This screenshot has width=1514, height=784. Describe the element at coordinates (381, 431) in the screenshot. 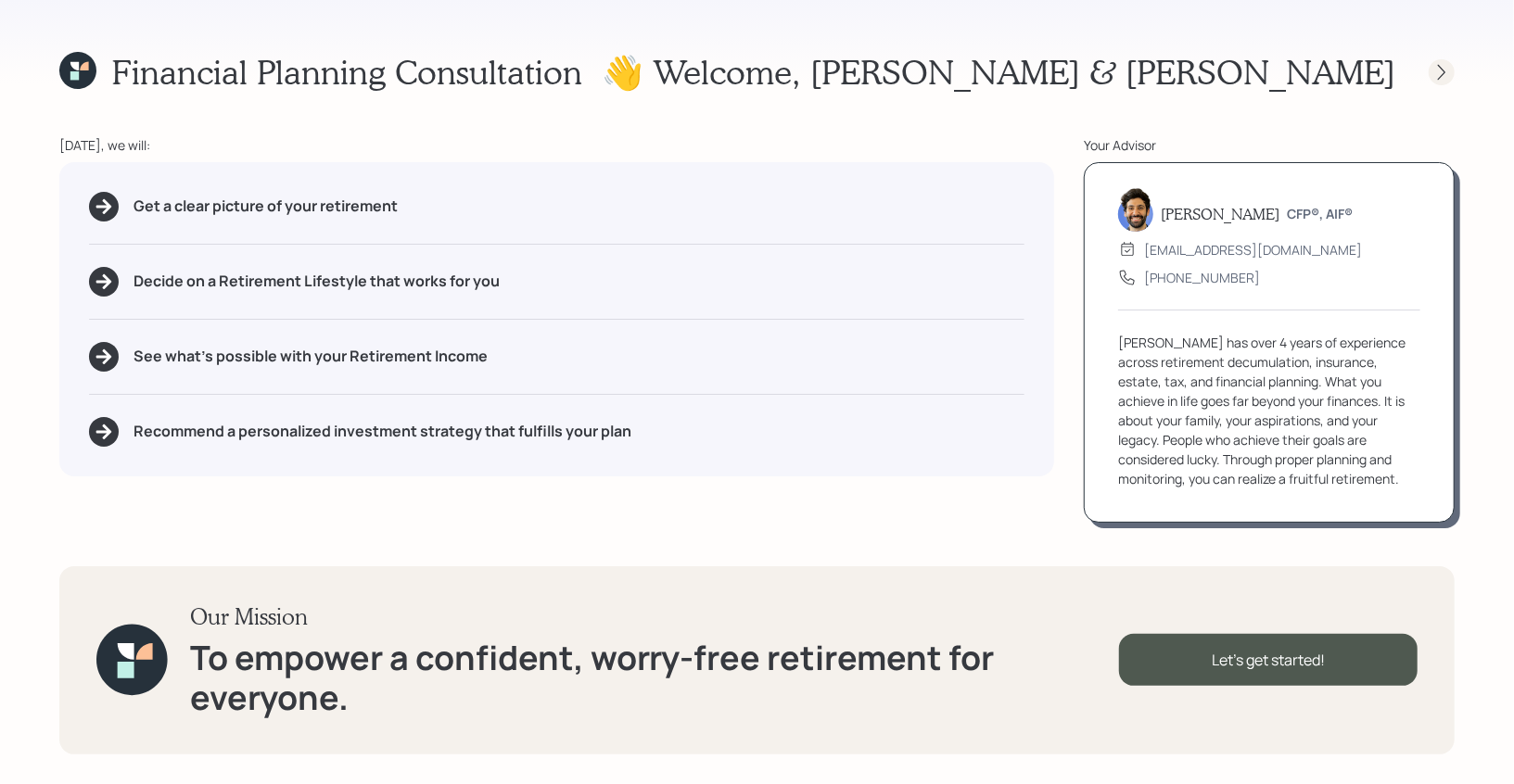

I see `h5: Recommend a personalized investment strategy that fulfills your plan` at that location.